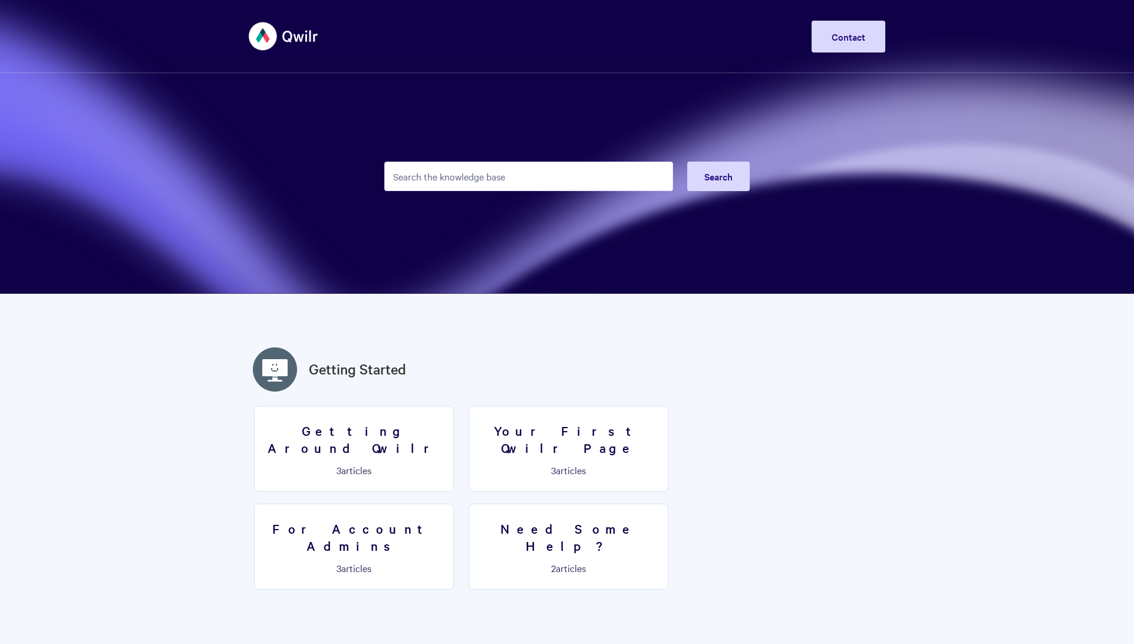 The image size is (1134, 644). What do you see at coordinates (568, 439) in the screenshot?
I see `h3: Your First Qwilr Page` at bounding box center [568, 439].